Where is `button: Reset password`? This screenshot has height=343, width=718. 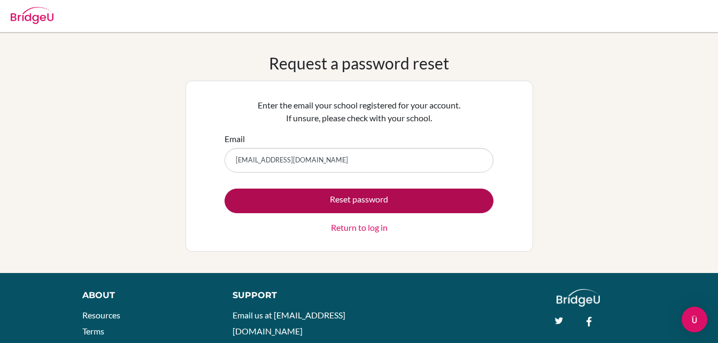 button: Reset password is located at coordinates (359, 201).